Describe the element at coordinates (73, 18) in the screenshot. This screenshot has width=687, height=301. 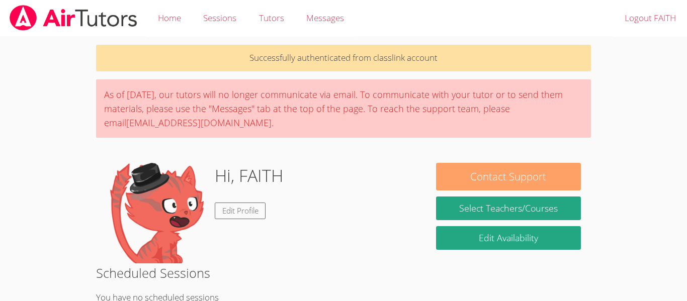
I see `img: airtutors_banner-c4298cdbf04f3fff15de1276eac7730deb9818008684d7c2e4769d2f7ddbe033.png` at that location.